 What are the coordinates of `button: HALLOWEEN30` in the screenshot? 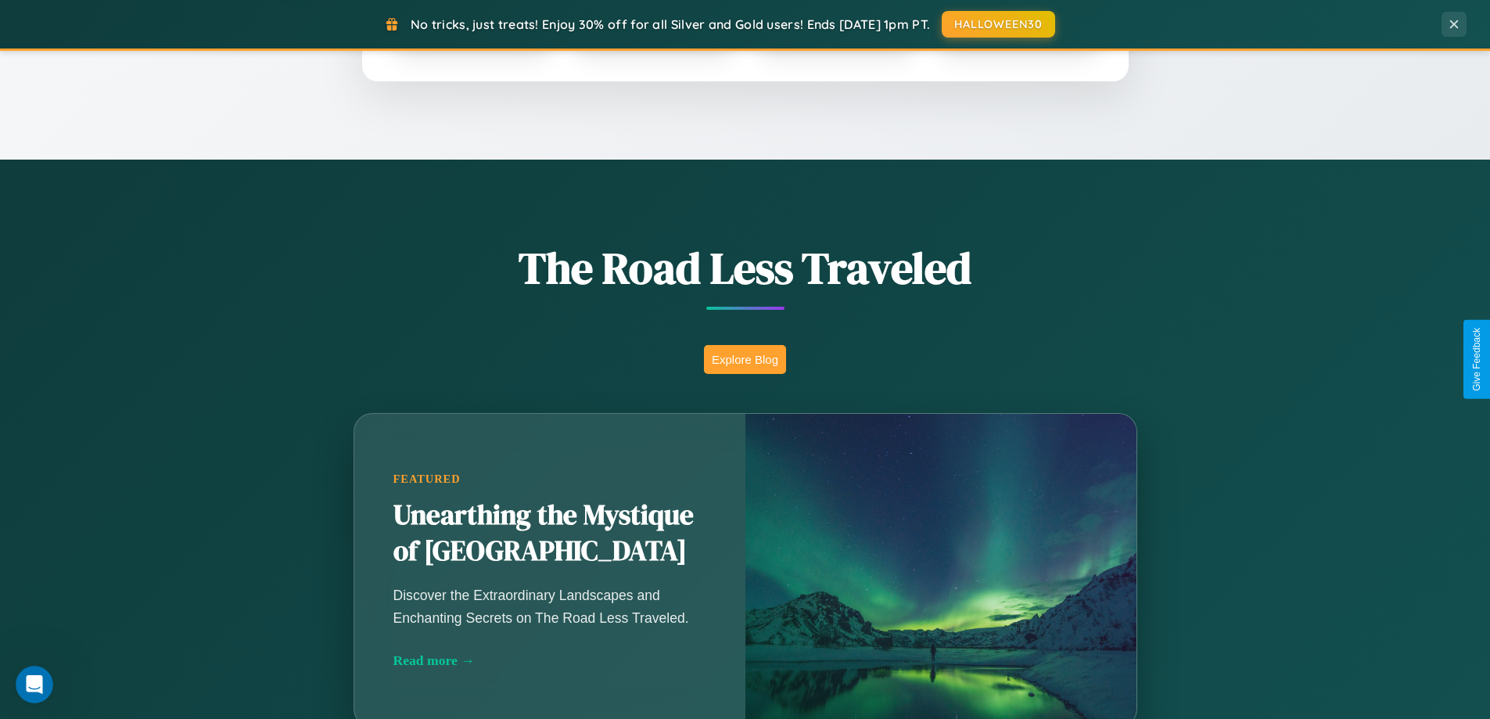 It's located at (998, 24).